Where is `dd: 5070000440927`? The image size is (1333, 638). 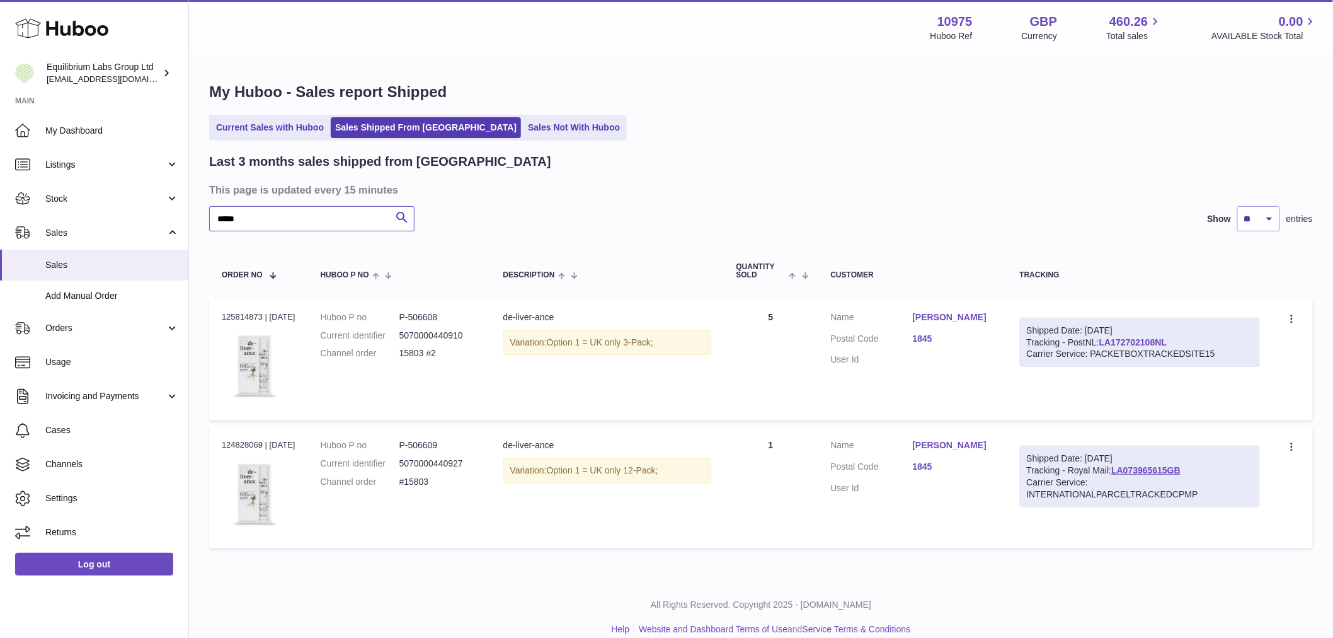
dd: 5070000440927 is located at coordinates (439, 463).